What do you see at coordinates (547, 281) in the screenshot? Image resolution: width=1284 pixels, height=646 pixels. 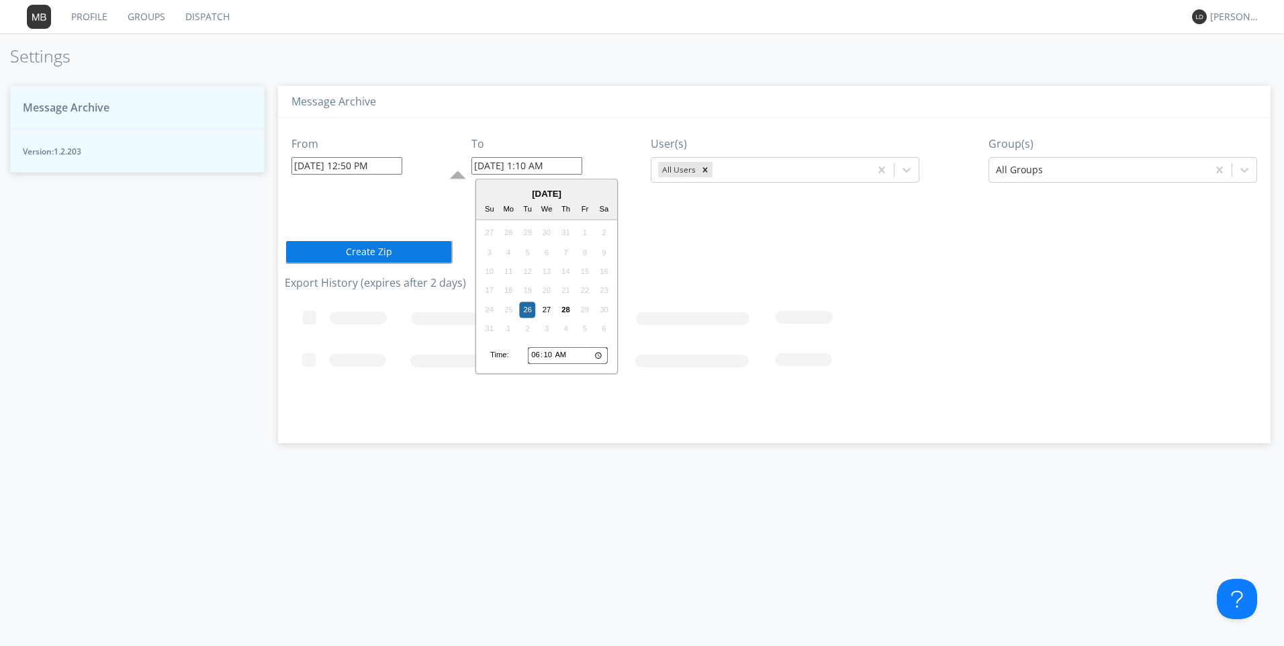 I see `div: month 2025-08` at bounding box center [547, 281].